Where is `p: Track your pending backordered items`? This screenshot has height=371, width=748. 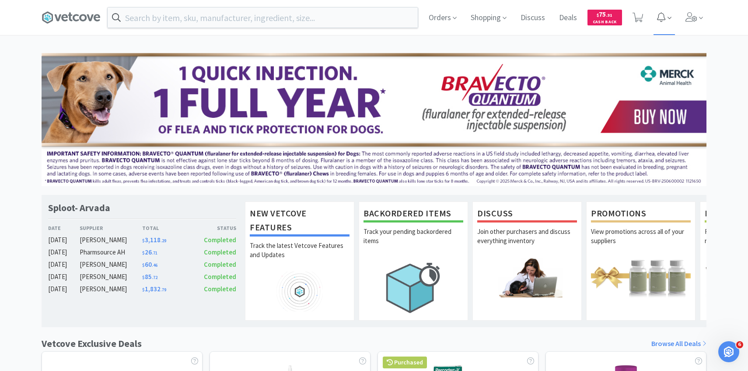 p: Track your pending backordered items is located at coordinates (414, 242).